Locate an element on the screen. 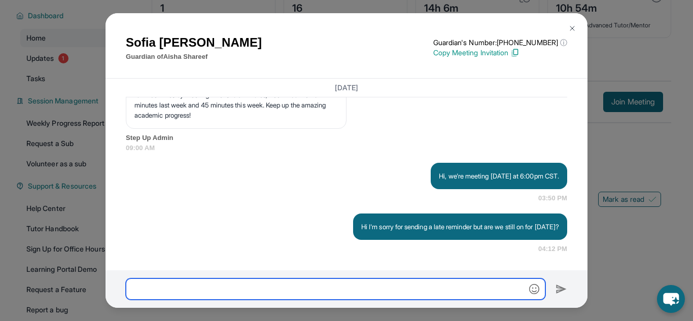 The image size is (693, 321). p: Copy Meeting Invitation is located at coordinates (500, 53).